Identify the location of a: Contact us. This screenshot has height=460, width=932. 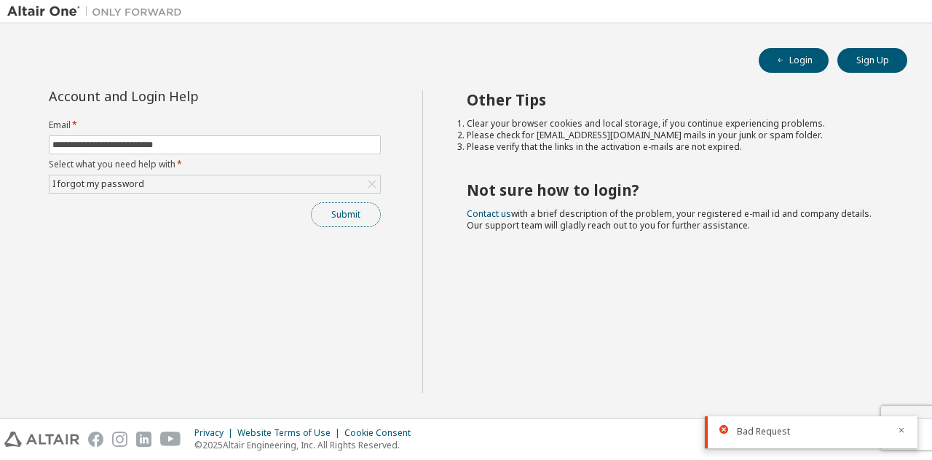
(489, 213).